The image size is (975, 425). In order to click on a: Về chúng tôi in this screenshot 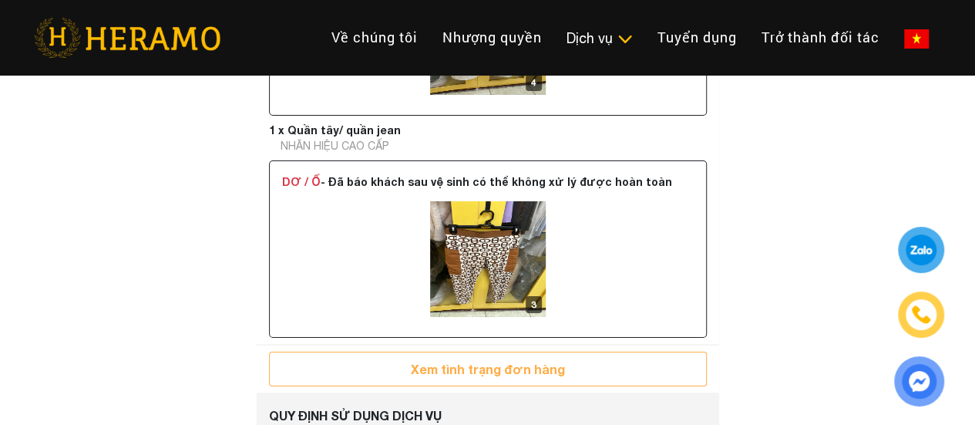, I will do `click(375, 37)`.